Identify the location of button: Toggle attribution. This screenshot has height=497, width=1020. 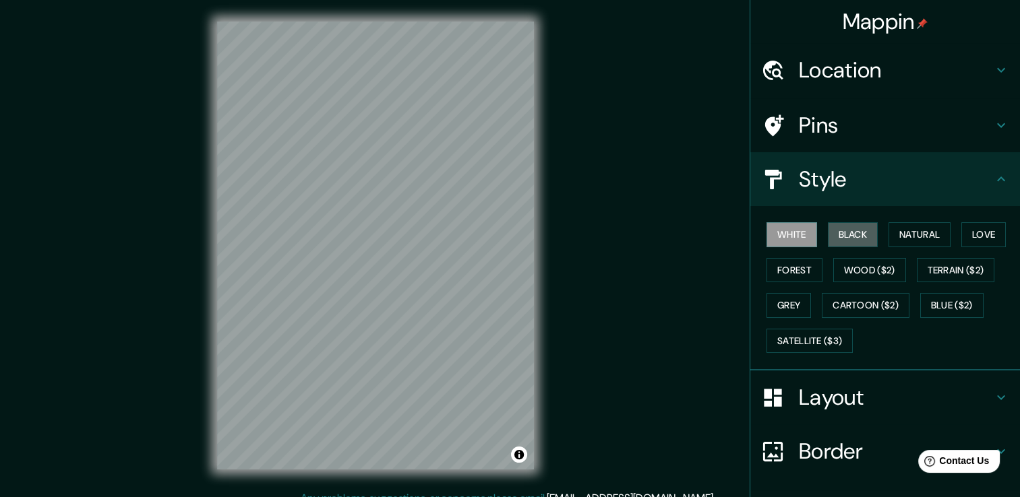
(519, 455).